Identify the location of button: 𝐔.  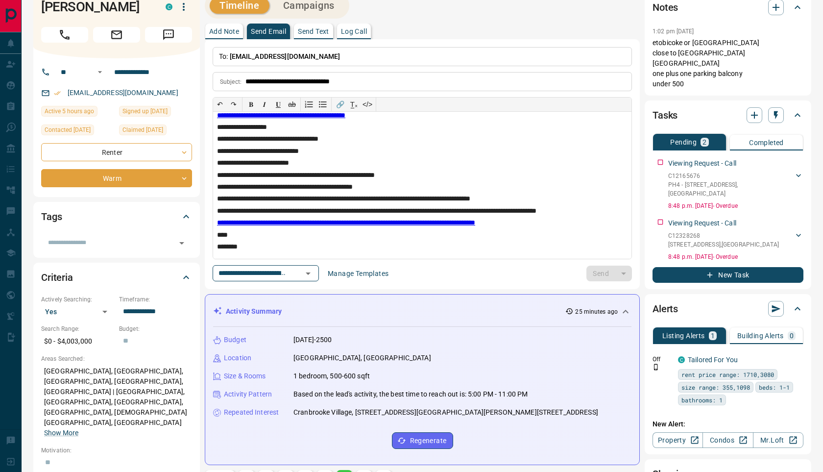
(278, 104).